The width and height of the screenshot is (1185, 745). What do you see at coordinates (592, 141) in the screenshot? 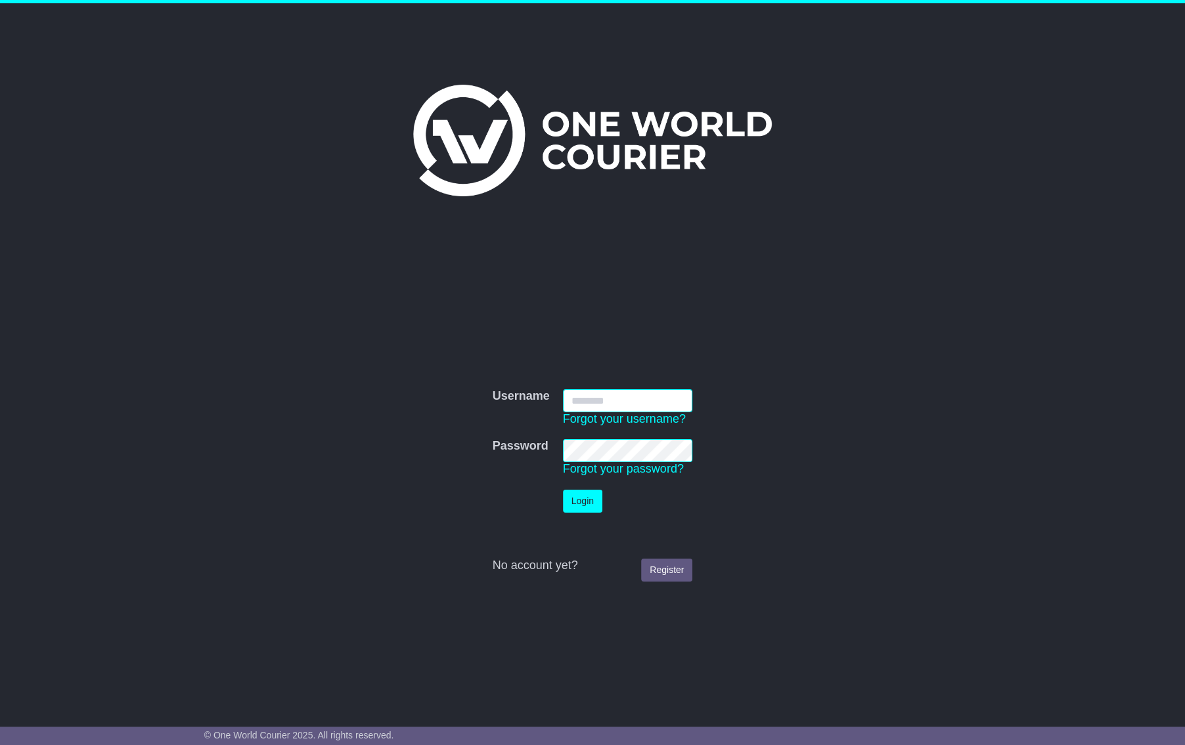
I see `img: One World` at bounding box center [592, 141].